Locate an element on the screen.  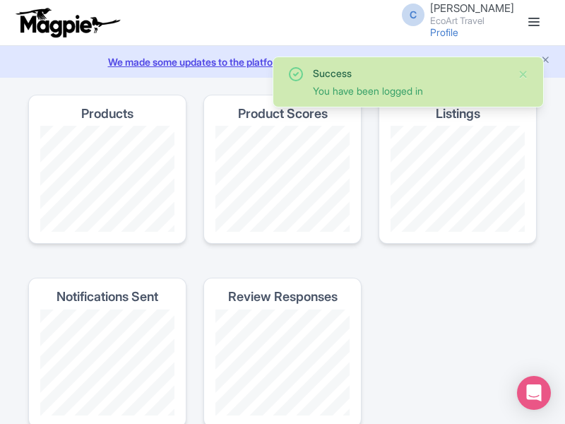
h4: Review Responses is located at coordinates (283, 297).